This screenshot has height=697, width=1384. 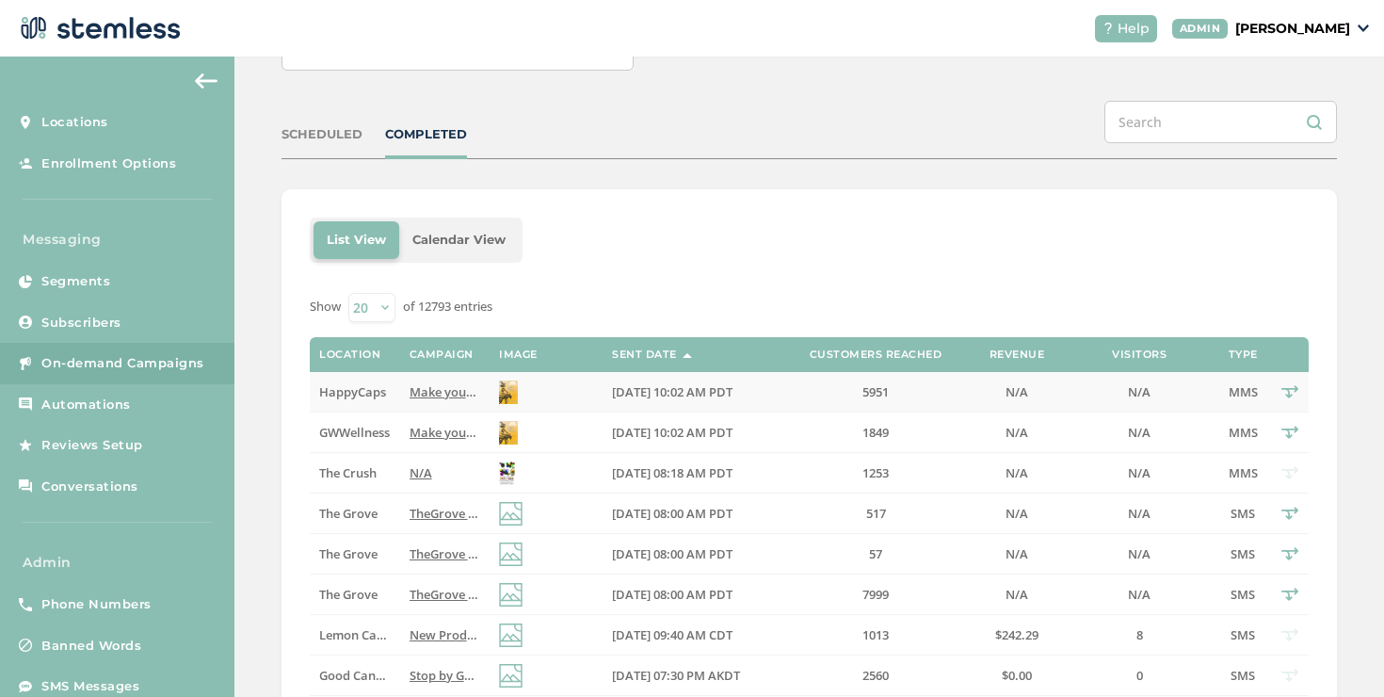 I want to click on label: 0, so click(x=1139, y=675).